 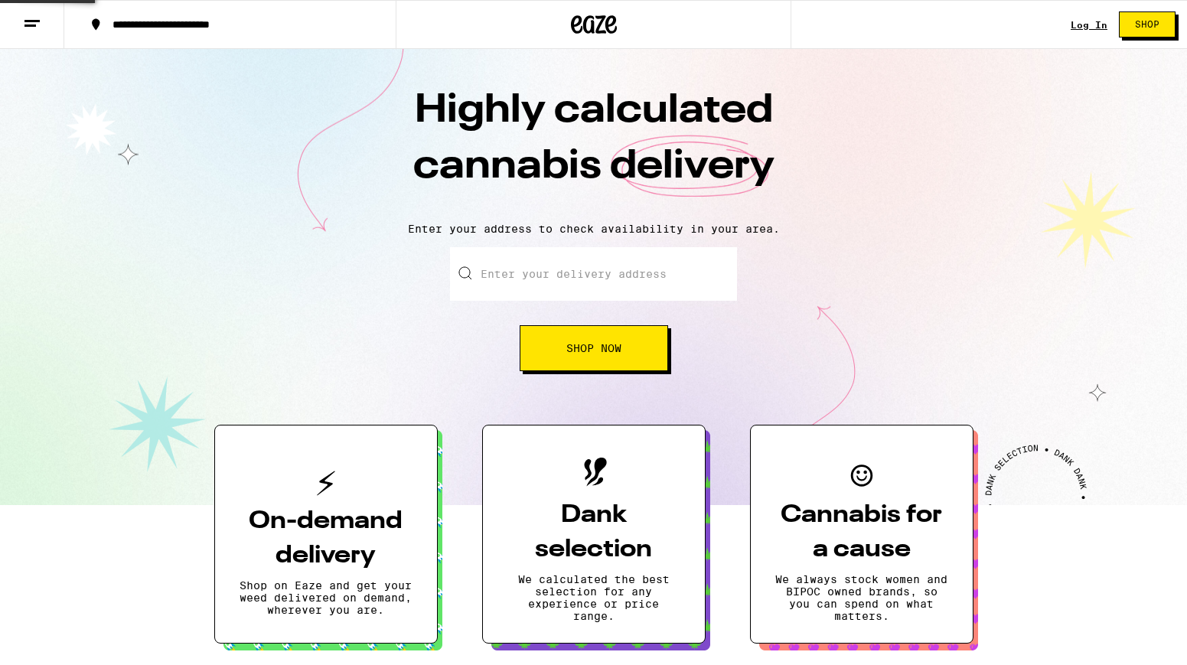 What do you see at coordinates (326, 534) in the screenshot?
I see `button: On-demand deliveryShop on Eaze and get your weed delivered on demand, wherever you are.` at bounding box center [326, 534].